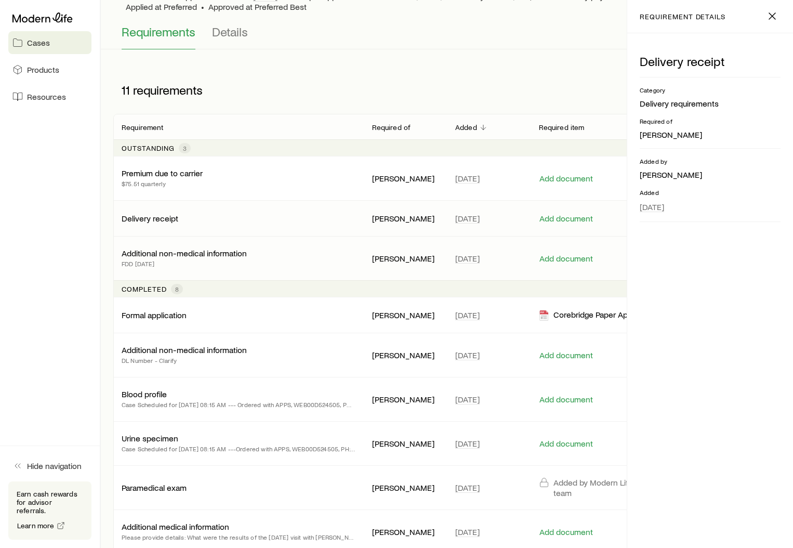 This screenshot has width=793, height=548. Describe the element at coordinates (43, 70) in the screenshot. I see `span: Products` at that location.